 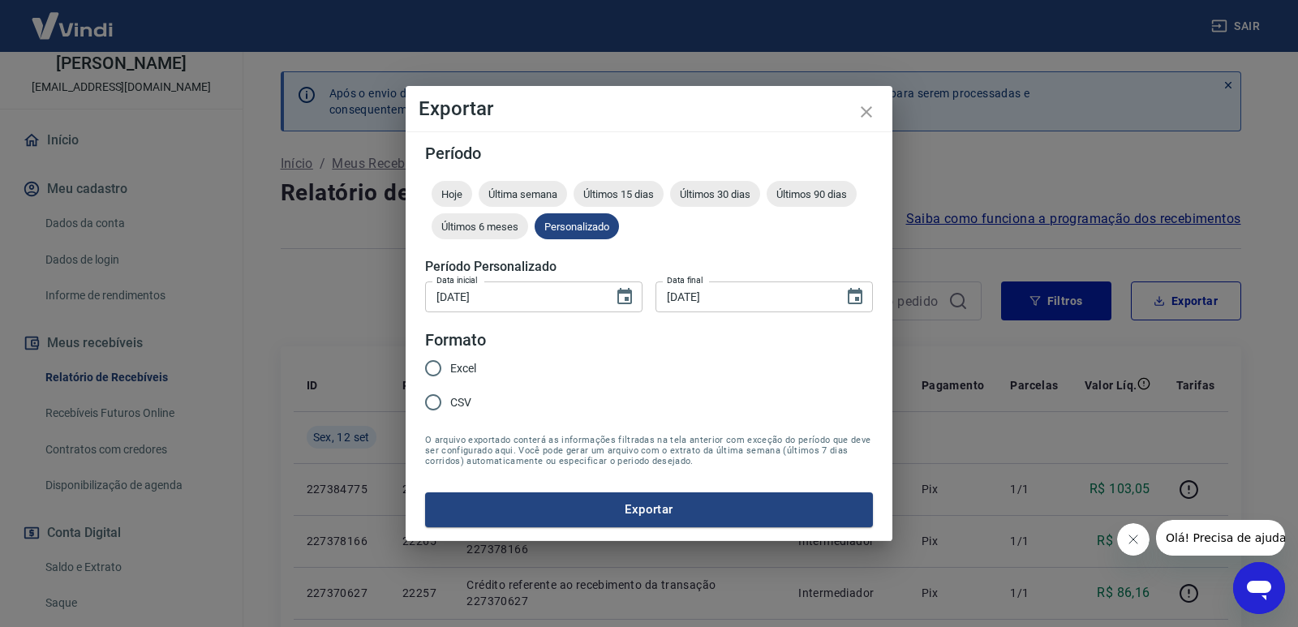 What do you see at coordinates (461, 402) in the screenshot?
I see `span: CSV` at bounding box center [461, 402].